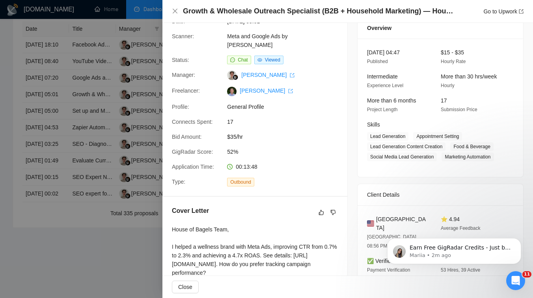 This screenshot has height=298, width=533. Describe the element at coordinates (190, 211) in the screenshot. I see `h5: Cover Letter` at that location.